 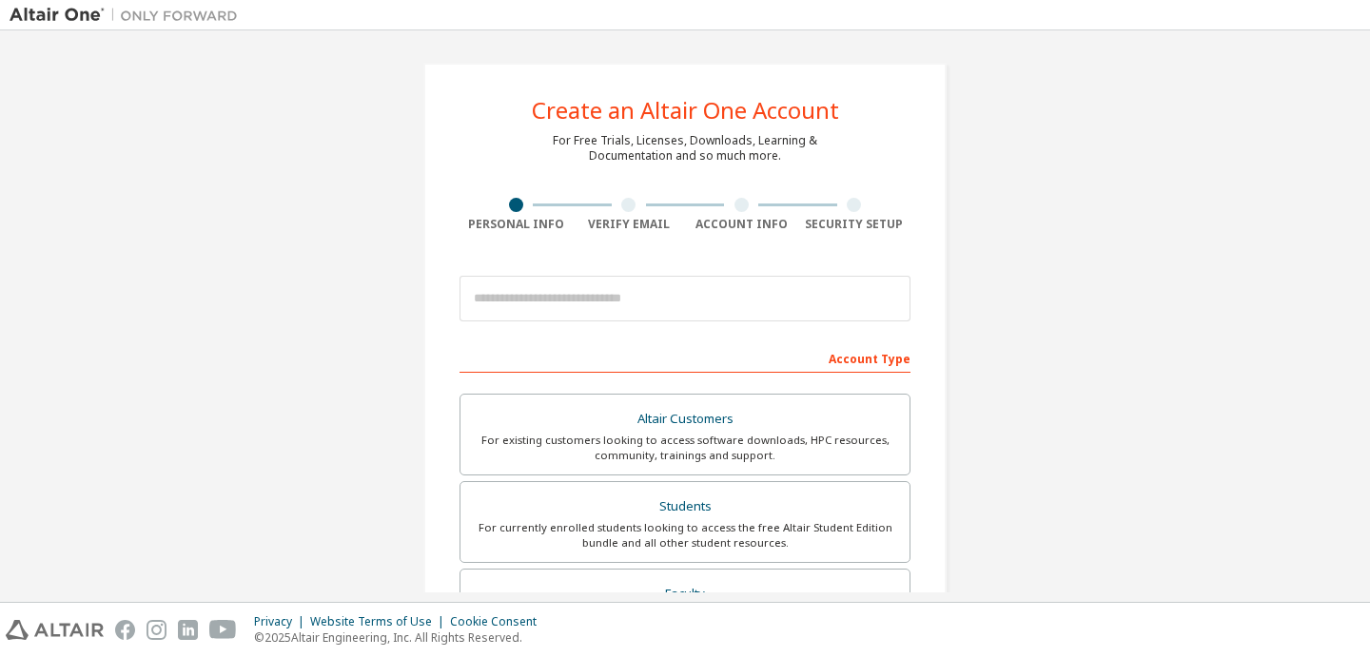 I want to click on div: Privacy, so click(x=282, y=622).